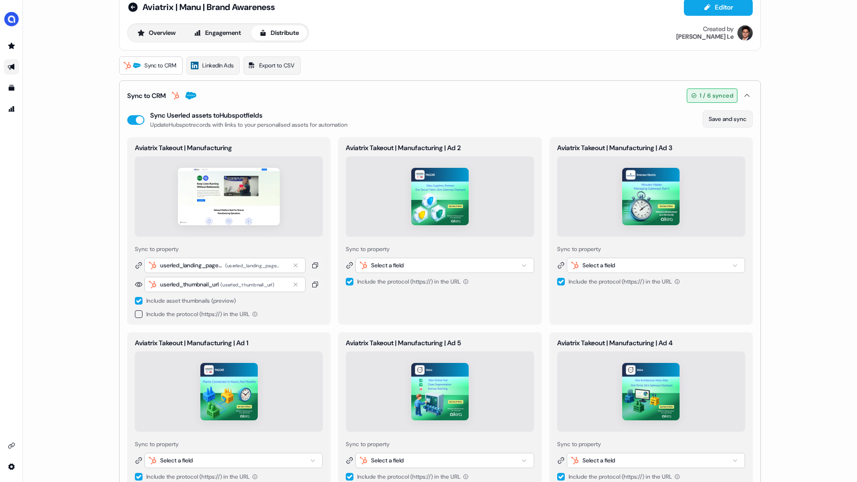 This screenshot has width=857, height=482. Describe the element at coordinates (156, 33) in the screenshot. I see `button: Overview` at that location.